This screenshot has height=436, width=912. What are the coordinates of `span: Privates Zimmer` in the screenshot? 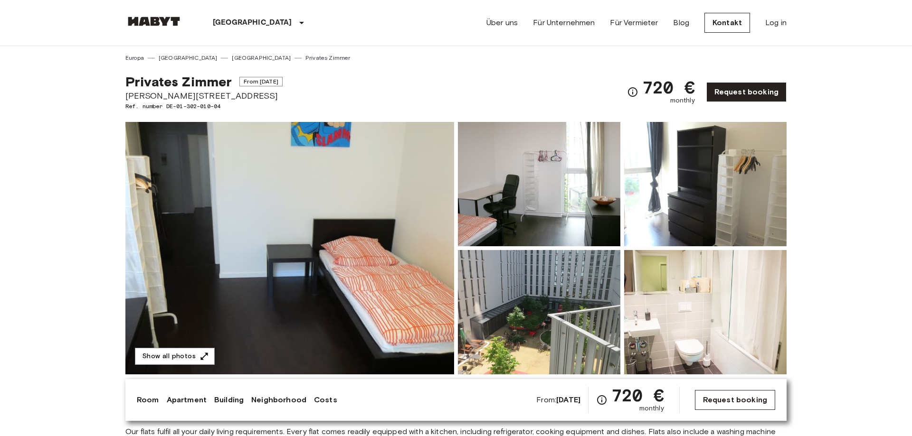 It's located at (179, 82).